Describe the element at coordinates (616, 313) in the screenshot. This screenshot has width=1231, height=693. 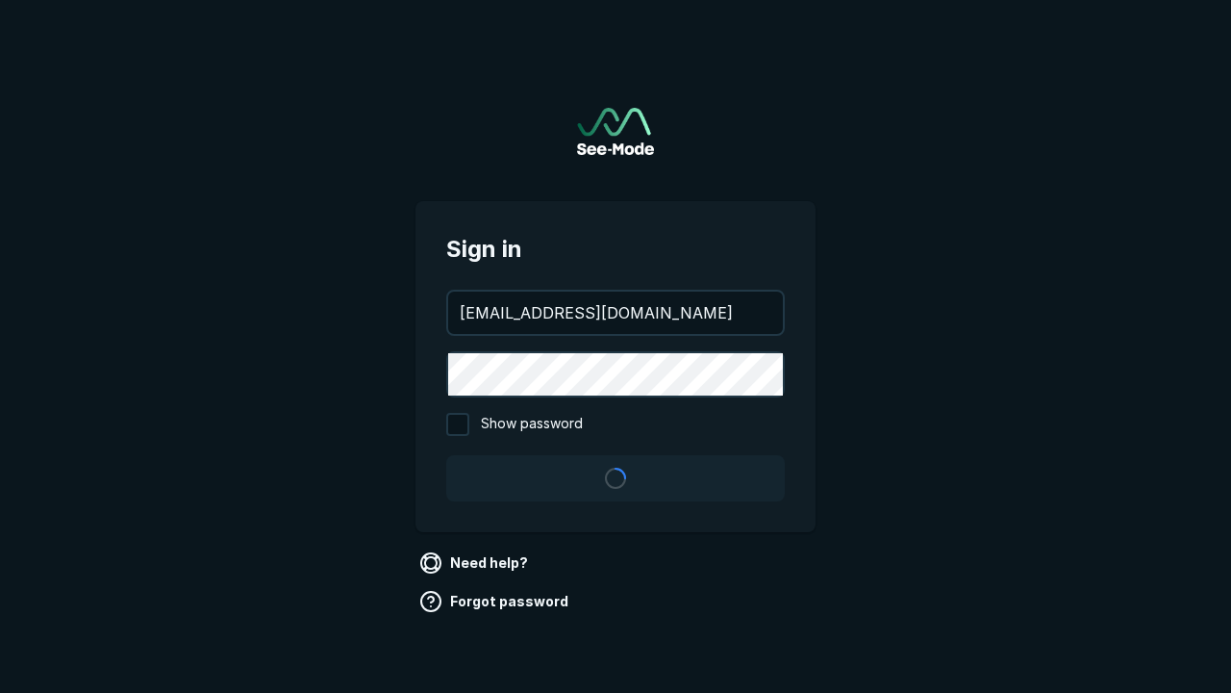
I see `input: your@email.com` at that location.